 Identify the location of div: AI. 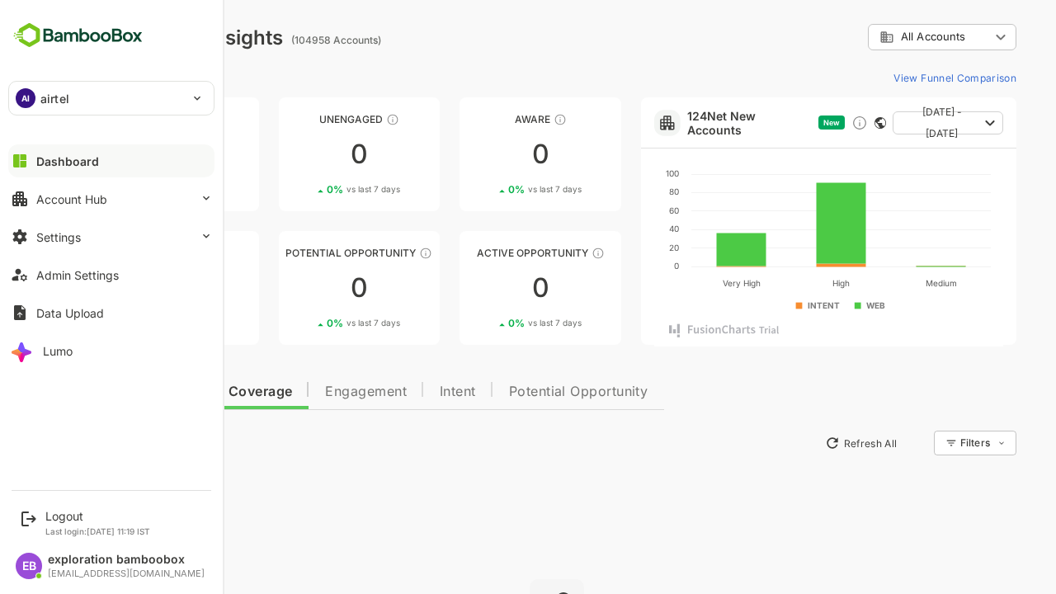
(26, 98).